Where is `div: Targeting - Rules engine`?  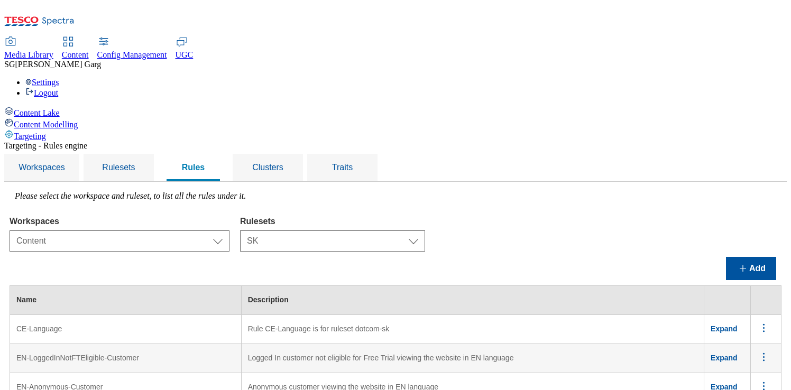 div: Targeting - Rules engine is located at coordinates (396, 146).